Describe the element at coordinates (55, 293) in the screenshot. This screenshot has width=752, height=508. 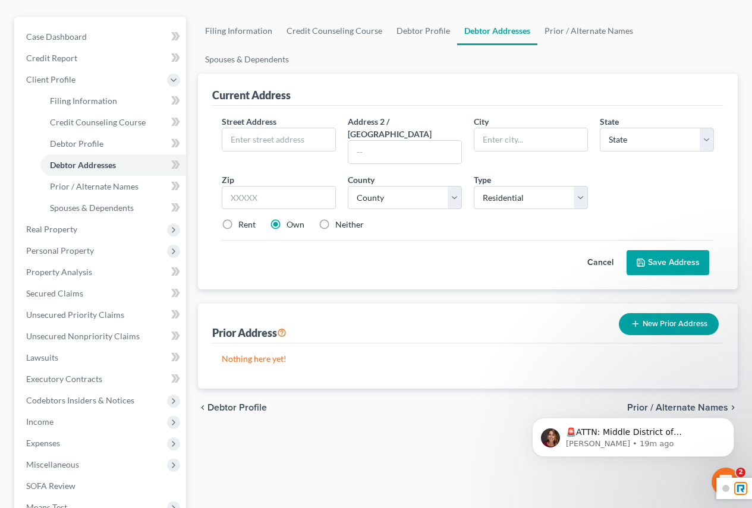
I see `span: Secured Claims` at that location.